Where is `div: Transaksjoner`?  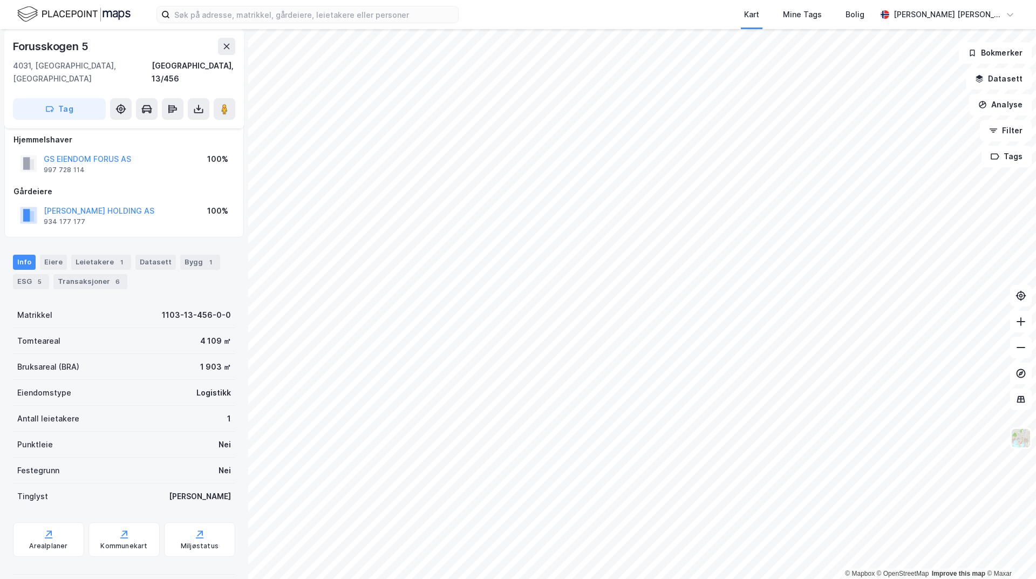
div: Transaksjoner is located at coordinates (90, 282).